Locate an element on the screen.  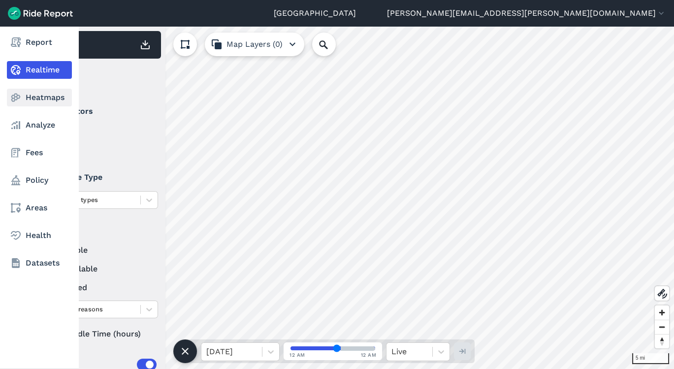
a: Policy is located at coordinates (39, 180).